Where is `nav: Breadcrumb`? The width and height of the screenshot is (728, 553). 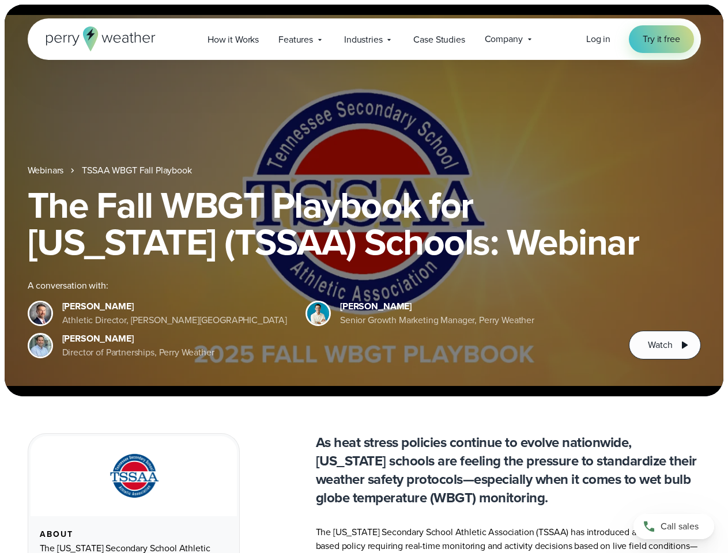
nav: Breadcrumb is located at coordinates (364, 171).